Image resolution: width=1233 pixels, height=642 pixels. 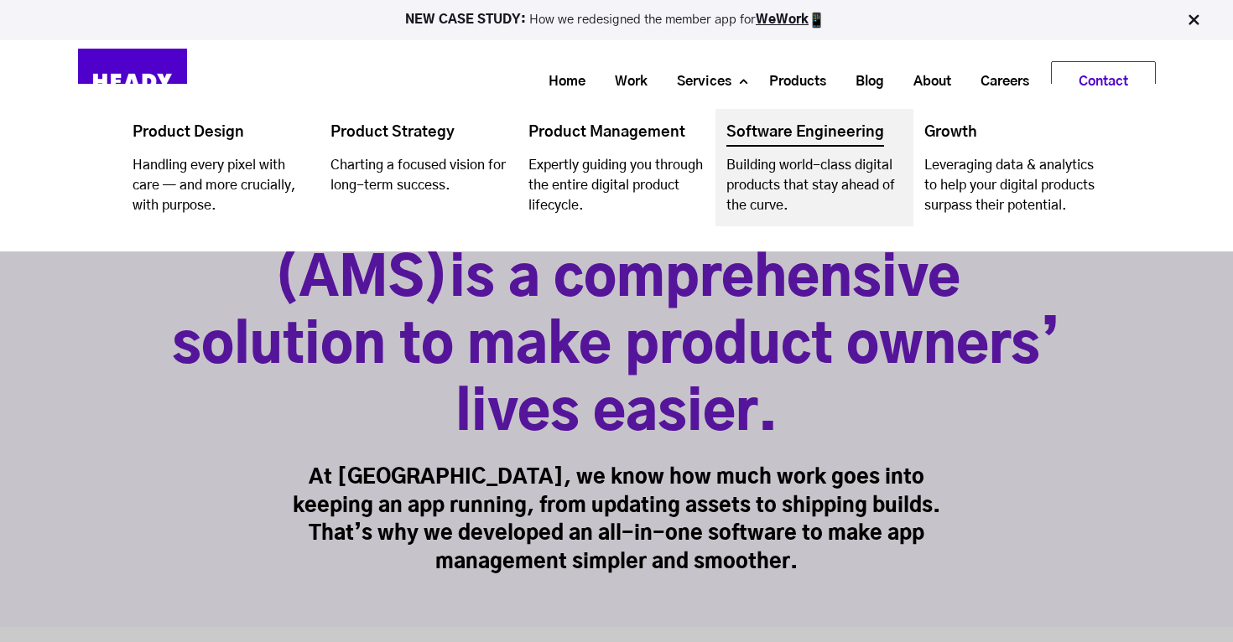 What do you see at coordinates (817, 20) in the screenshot?
I see `img: app emoji` at bounding box center [817, 20].